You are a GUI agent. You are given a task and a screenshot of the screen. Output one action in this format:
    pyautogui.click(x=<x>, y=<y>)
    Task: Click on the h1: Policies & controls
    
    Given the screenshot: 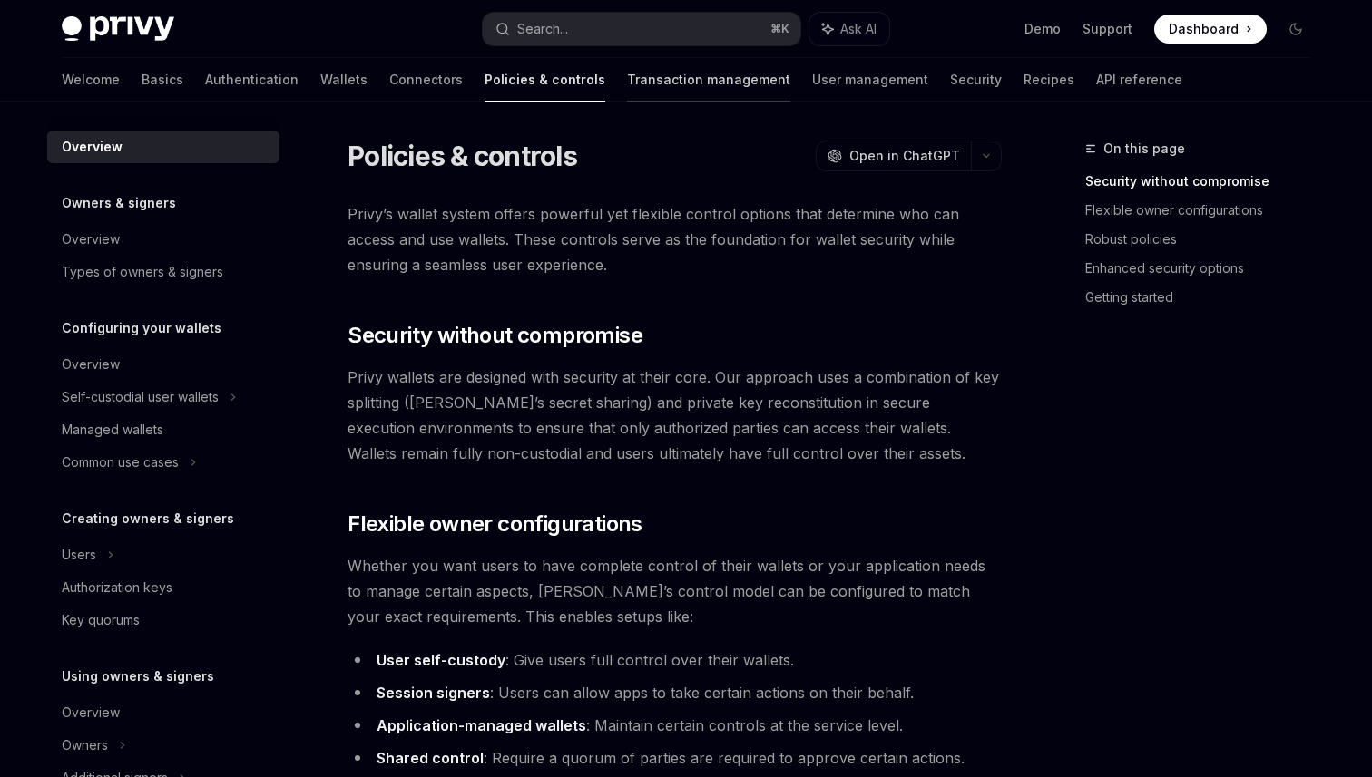 What is the action you would take?
    pyautogui.click(x=462, y=156)
    